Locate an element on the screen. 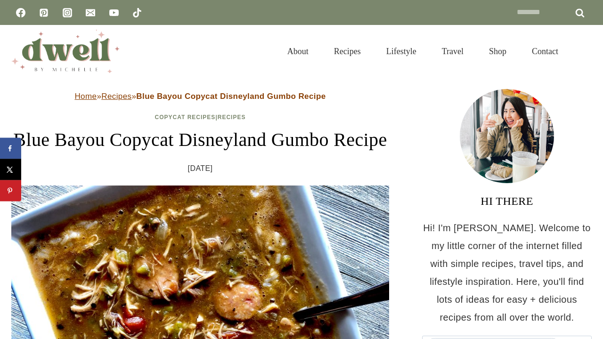 Image resolution: width=603 pixels, height=339 pixels. button: View Search Form is located at coordinates (584, 51).